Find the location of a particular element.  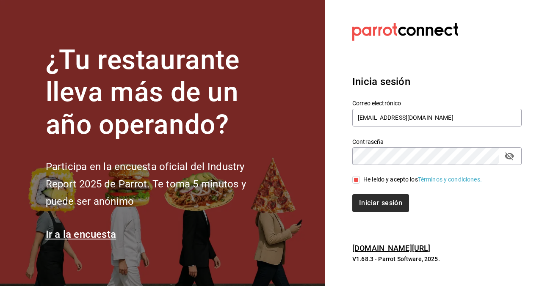

a: Ir a la encuesta is located at coordinates (81, 235).